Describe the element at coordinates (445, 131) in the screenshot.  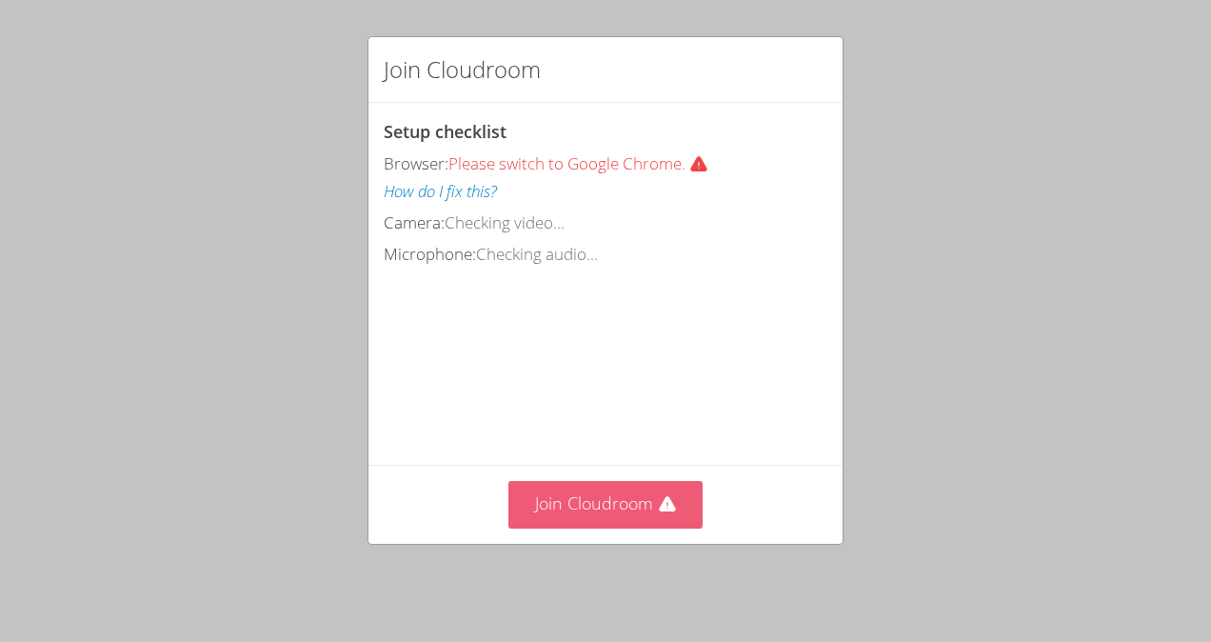
I see `span: Setup checklist` at that location.